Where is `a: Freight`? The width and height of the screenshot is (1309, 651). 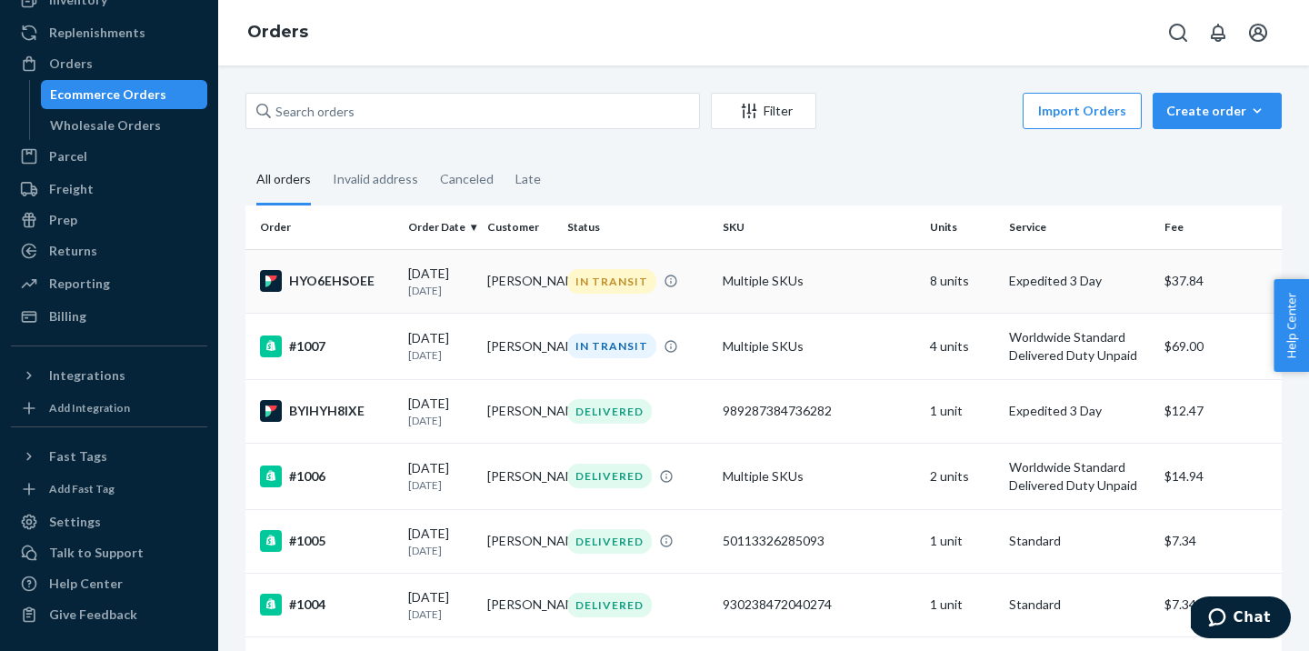 a: Freight is located at coordinates (109, 189).